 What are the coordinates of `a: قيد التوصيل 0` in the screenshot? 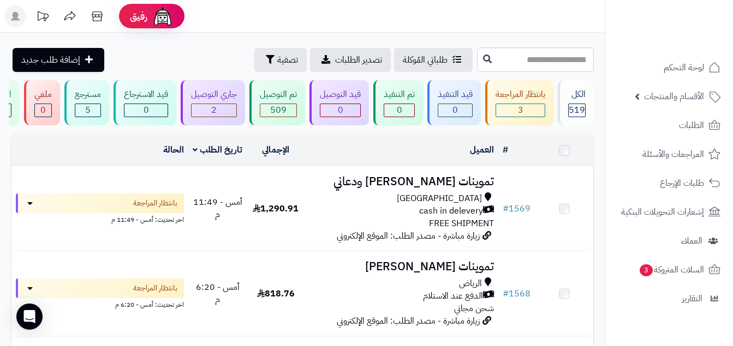 It's located at (339, 103).